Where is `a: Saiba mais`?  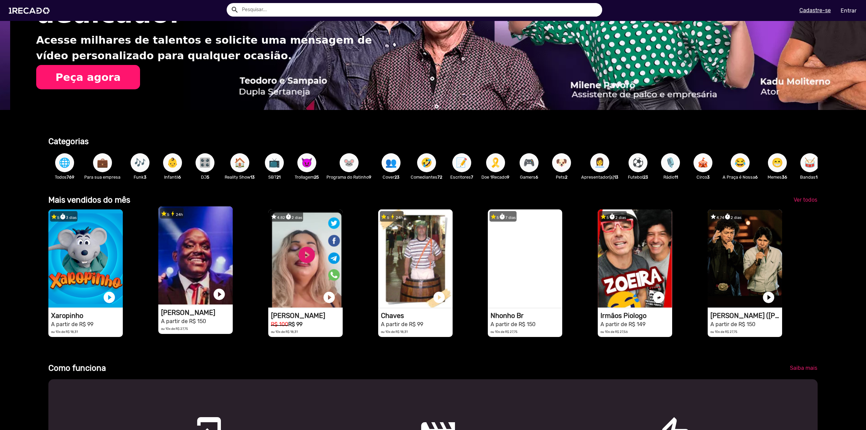 a: Saiba mais is located at coordinates (803, 368).